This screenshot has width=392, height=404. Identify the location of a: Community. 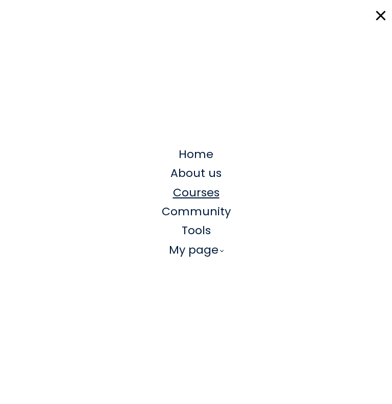
(196, 211).